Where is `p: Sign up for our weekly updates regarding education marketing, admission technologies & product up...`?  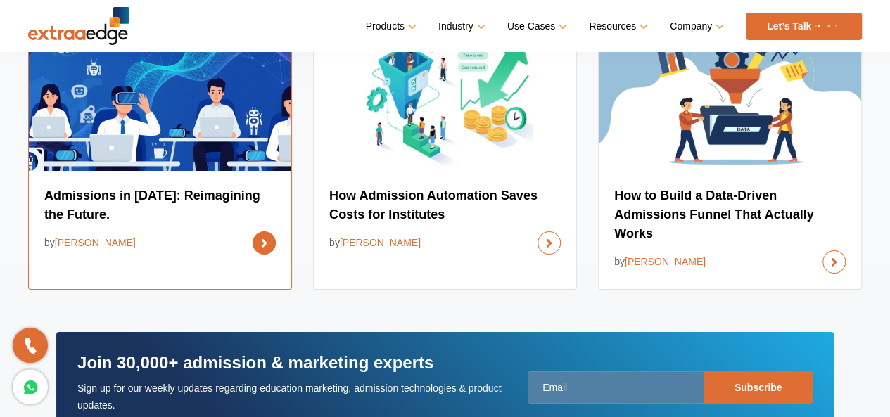
p: Sign up for our weekly updates regarding education marketing, admission technologies & product up... is located at coordinates (302, 397).